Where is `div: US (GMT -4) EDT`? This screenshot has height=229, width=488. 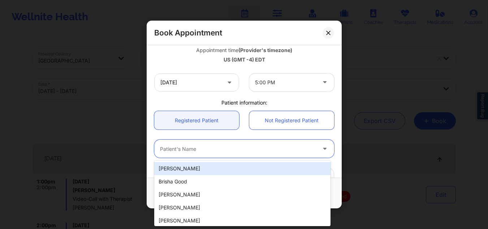 div: US (GMT -4) EDT is located at coordinates (244, 60).